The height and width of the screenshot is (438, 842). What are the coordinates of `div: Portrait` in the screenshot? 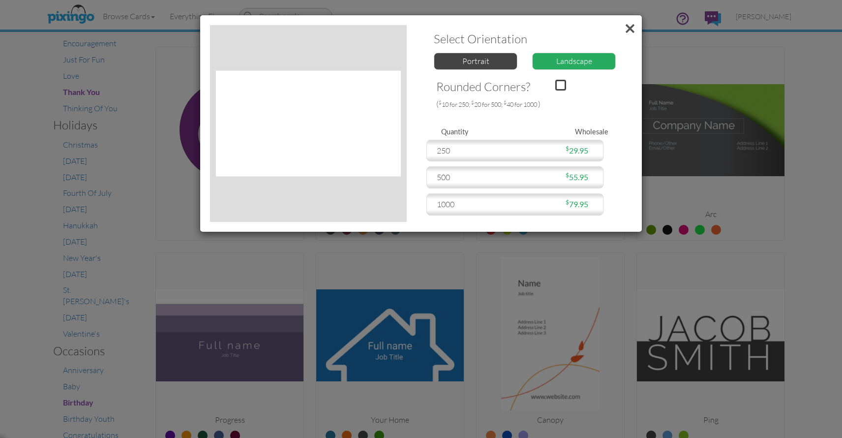 It's located at (475, 61).